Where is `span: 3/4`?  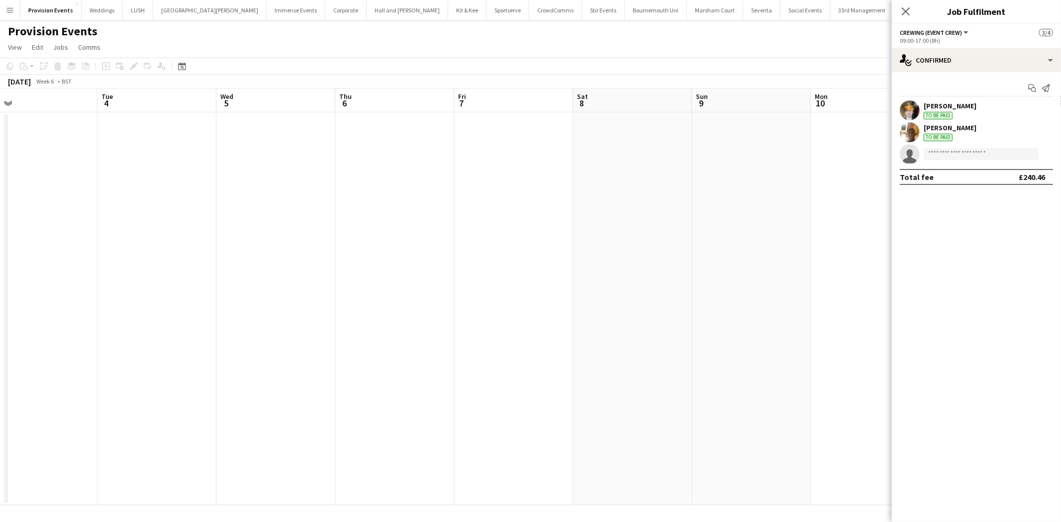 span: 3/4 is located at coordinates (1046, 32).